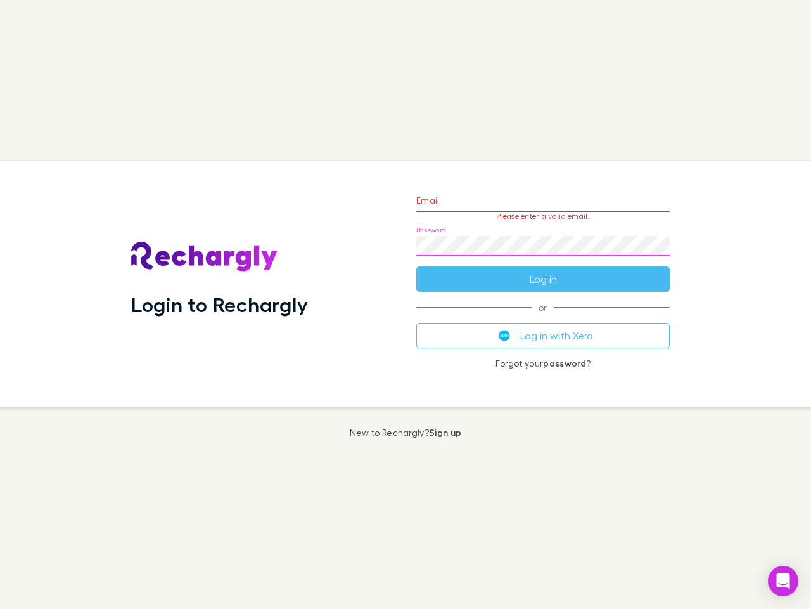  Describe the element at coordinates (565, 363) in the screenshot. I see `a: password` at that location.